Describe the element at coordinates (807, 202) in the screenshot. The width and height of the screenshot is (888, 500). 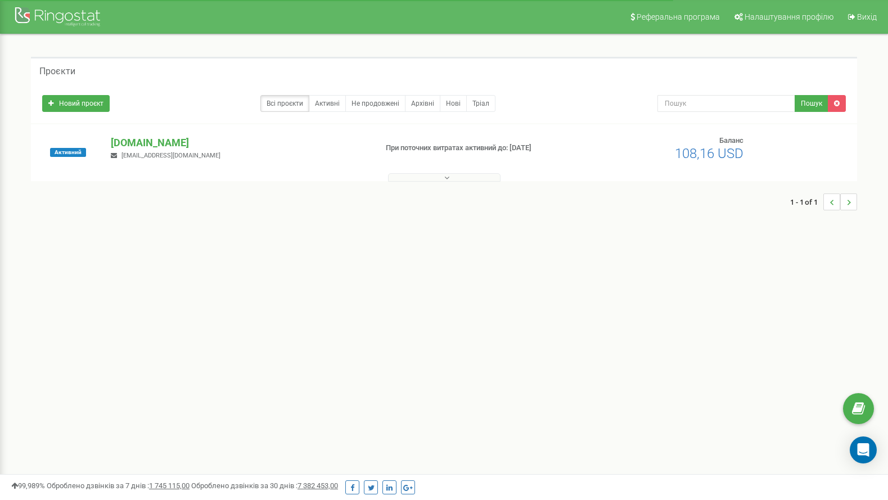
I see `span: 1 - 1 of 1` at that location.